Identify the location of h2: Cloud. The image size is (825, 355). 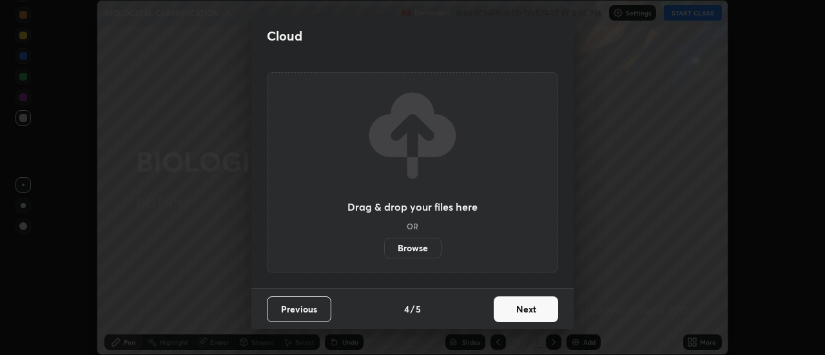
(284, 36).